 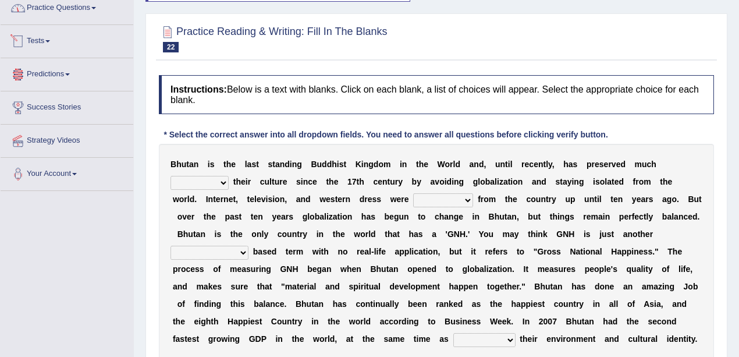 What do you see at coordinates (589, 164) in the screenshot?
I see `b: p` at bounding box center [589, 164].